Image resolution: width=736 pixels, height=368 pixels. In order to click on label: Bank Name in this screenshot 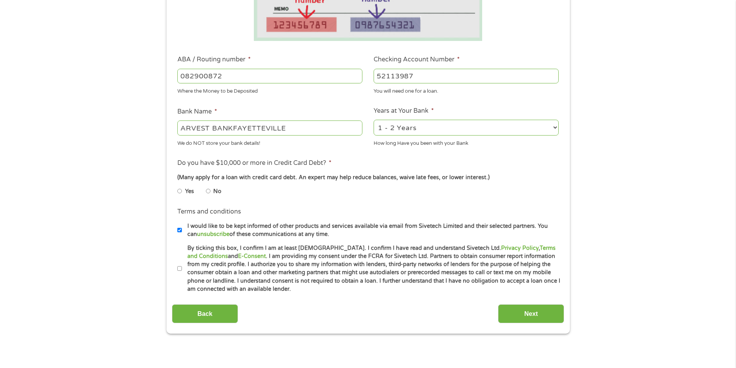, I will do `click(197, 112)`.